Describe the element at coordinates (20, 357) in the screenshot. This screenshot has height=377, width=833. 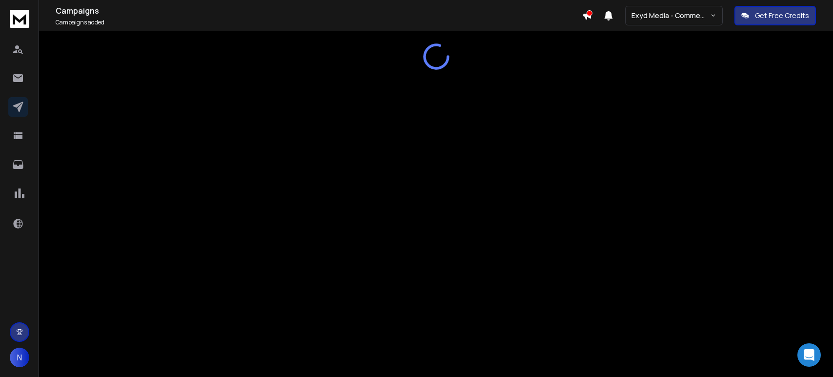
I see `button: N` at that location.